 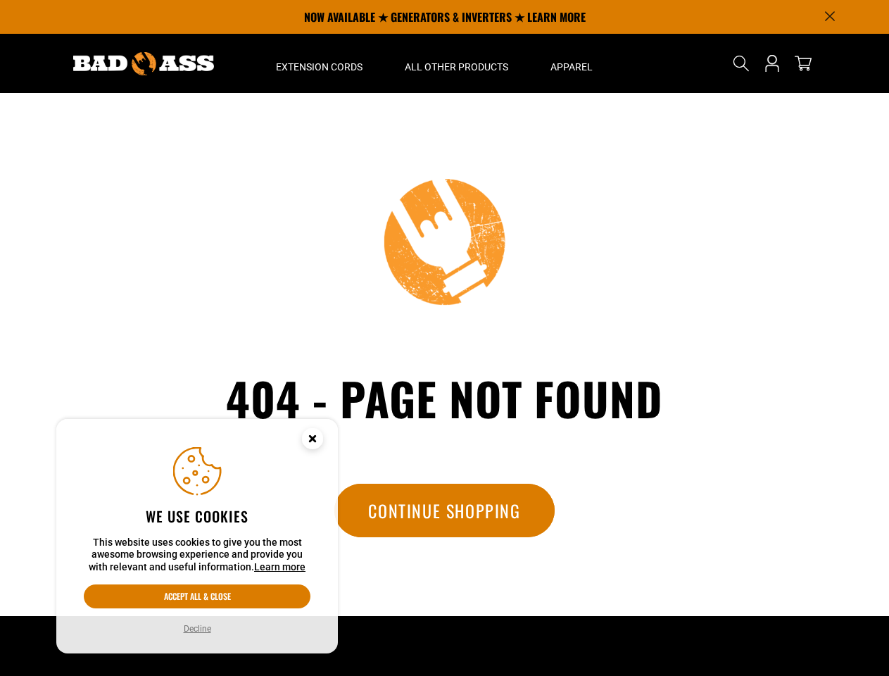 I want to click on span: Apparel, so click(x=572, y=67).